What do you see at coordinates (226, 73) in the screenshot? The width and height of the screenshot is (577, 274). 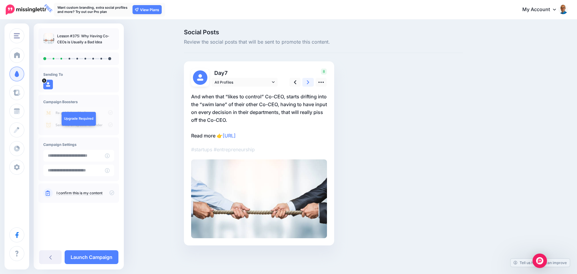 I see `span: 7` at bounding box center [226, 73].